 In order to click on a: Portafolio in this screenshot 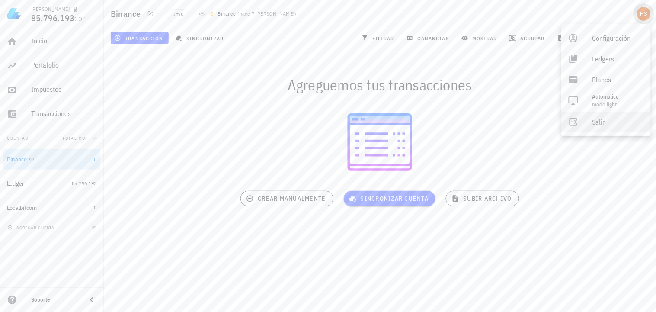, I will do `click(52, 66)`.